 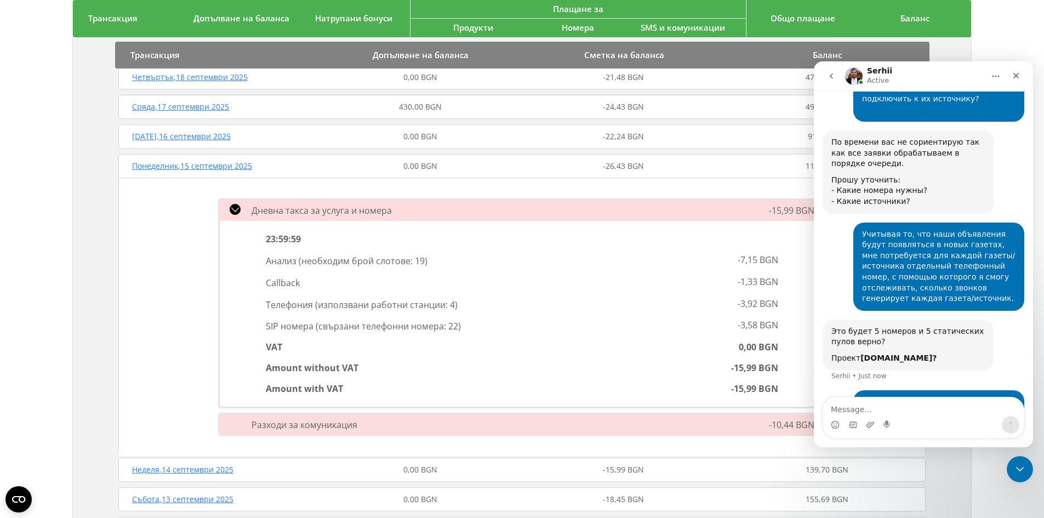 I want to click on span: 496,60 BGN, so click(x=827, y=106).